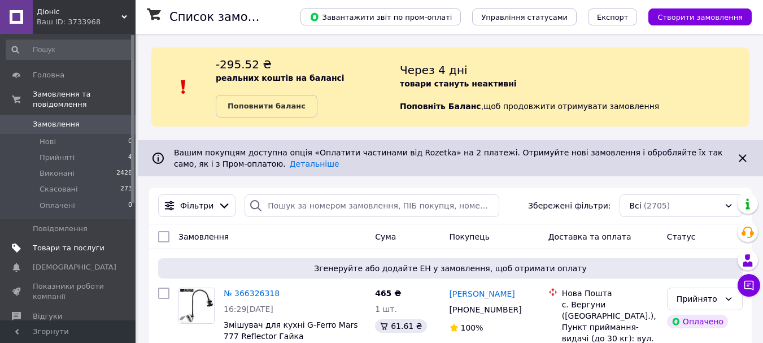 This screenshot has height=343, width=763. I want to click on div: Оплачено, so click(697, 321).